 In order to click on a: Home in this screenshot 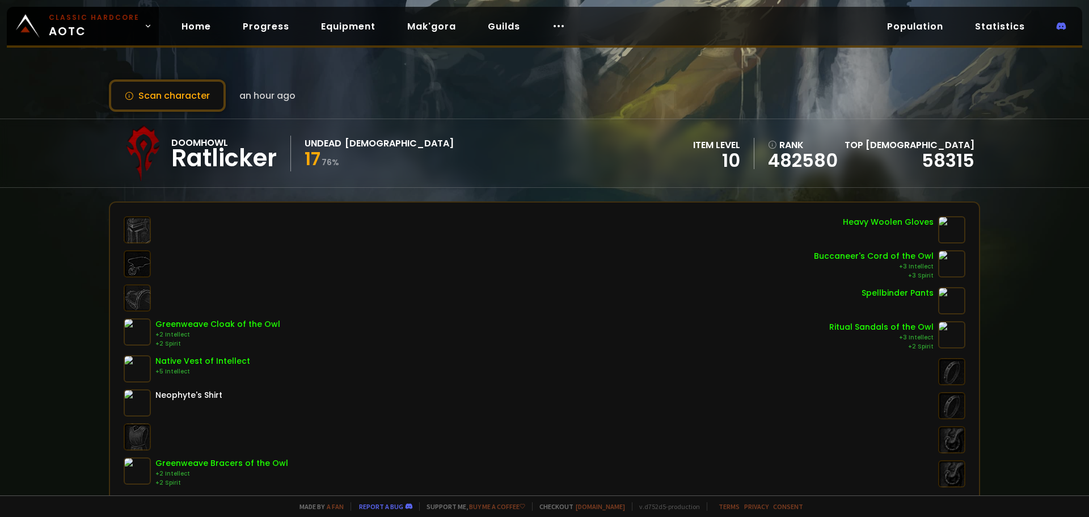, I will do `click(196, 26)`.